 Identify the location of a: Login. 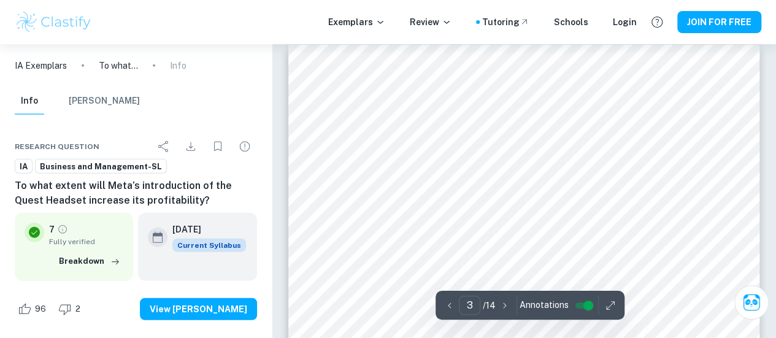
(625, 22).